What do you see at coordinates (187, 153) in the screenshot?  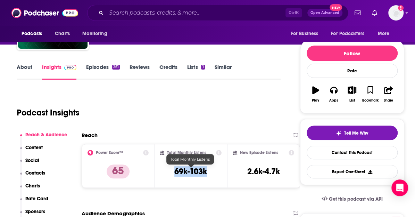 I see `h2: Total Monthly Listens` at bounding box center [187, 153].